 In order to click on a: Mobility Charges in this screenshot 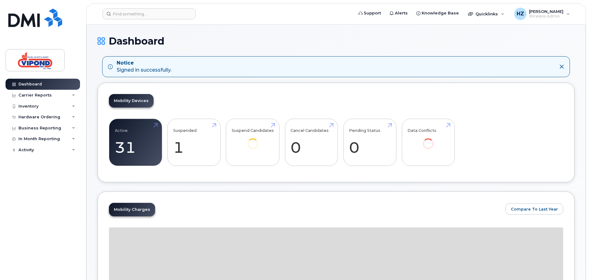, I will do `click(132, 210)`.